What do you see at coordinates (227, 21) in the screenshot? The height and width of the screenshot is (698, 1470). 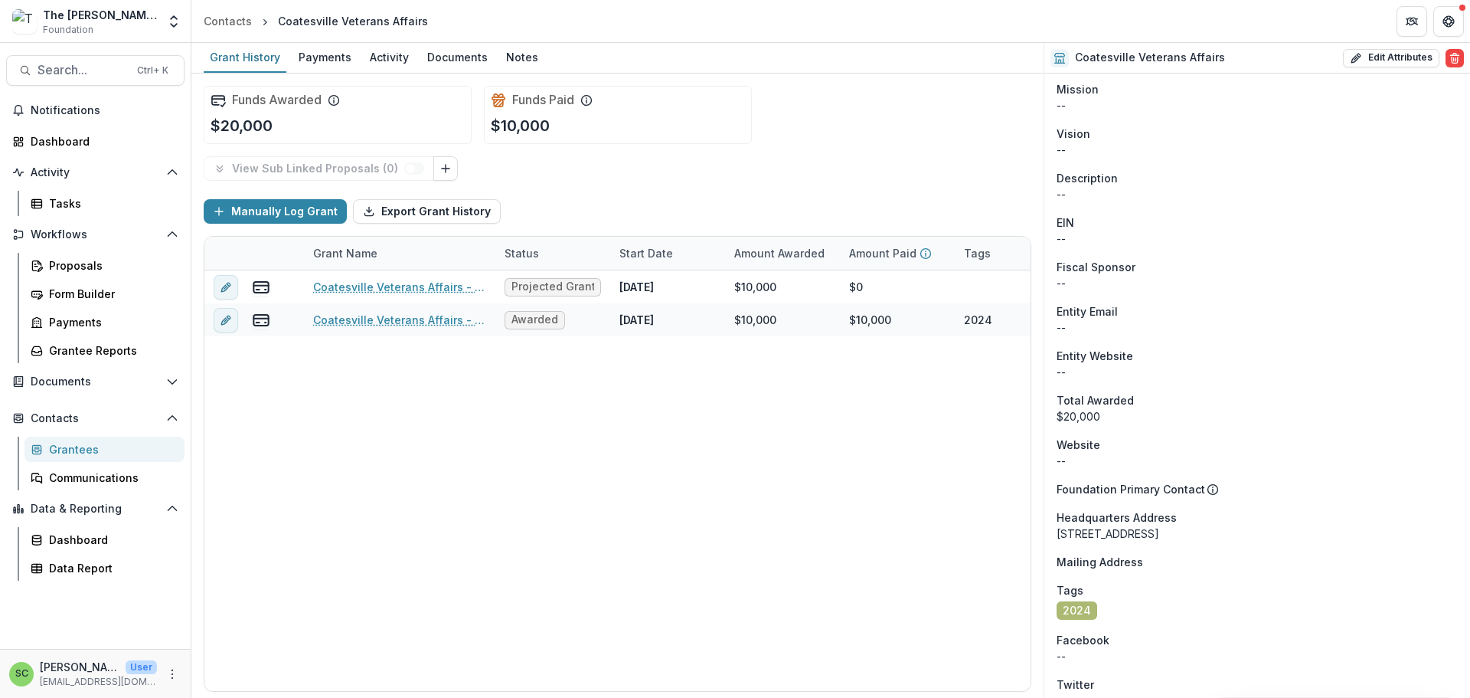 I see `div: Contacts` at bounding box center [227, 21].